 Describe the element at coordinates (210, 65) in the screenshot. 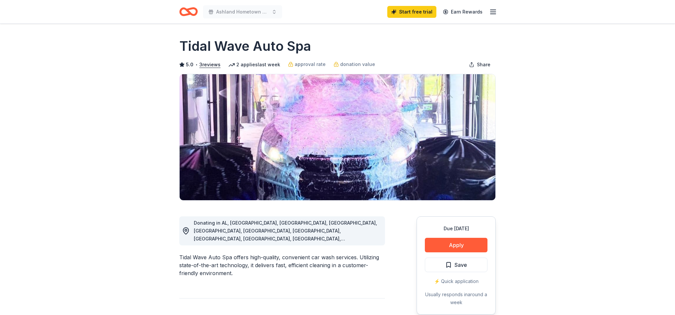

I see `button: 3reviews` at that location.